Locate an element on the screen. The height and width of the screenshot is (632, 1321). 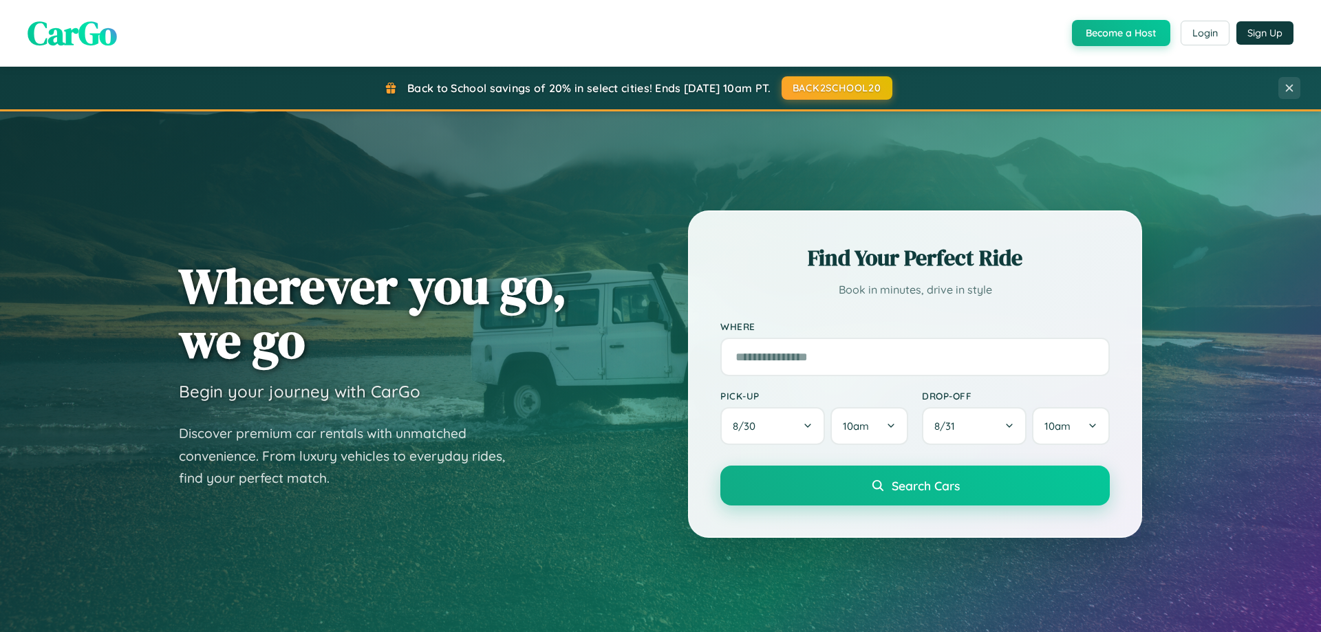
p: Discover premium car rentals with unmatched convenience. From luxury vehicles to everyday rides, ... is located at coordinates (351, 456).